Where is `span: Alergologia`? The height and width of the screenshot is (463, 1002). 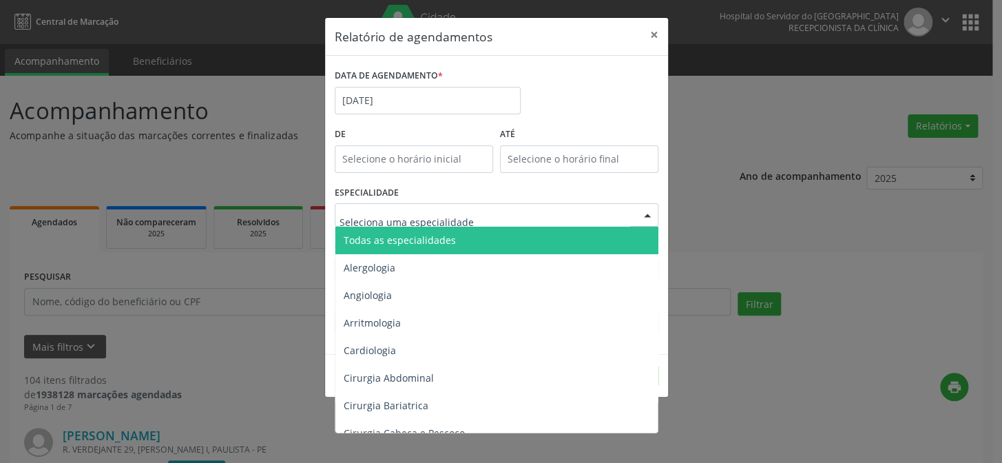 span: Alergologia is located at coordinates (369, 267).